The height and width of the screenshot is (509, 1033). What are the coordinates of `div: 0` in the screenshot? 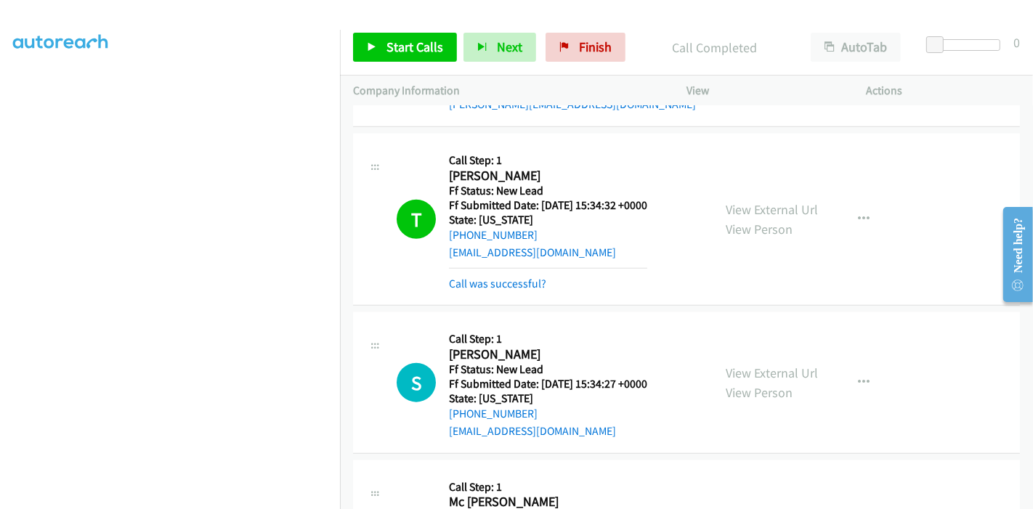 It's located at (1017, 42).